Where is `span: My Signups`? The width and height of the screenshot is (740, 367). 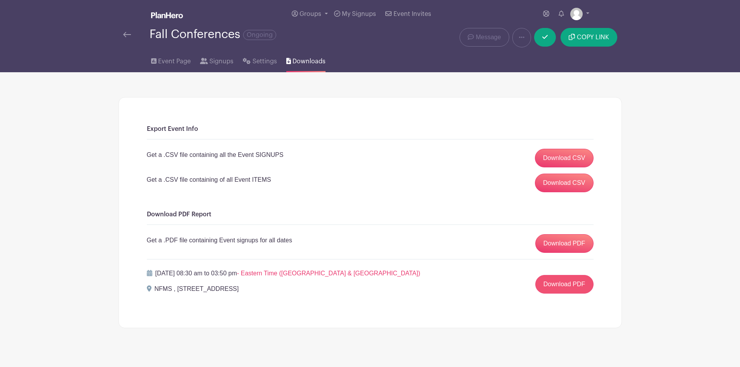 span: My Signups is located at coordinates (359, 14).